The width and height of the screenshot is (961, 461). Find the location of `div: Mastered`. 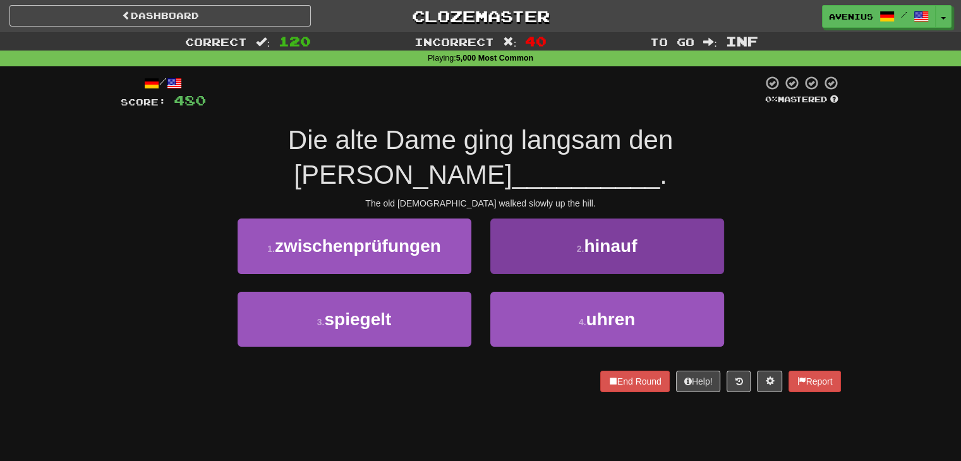

div: Mastered is located at coordinates (802, 100).